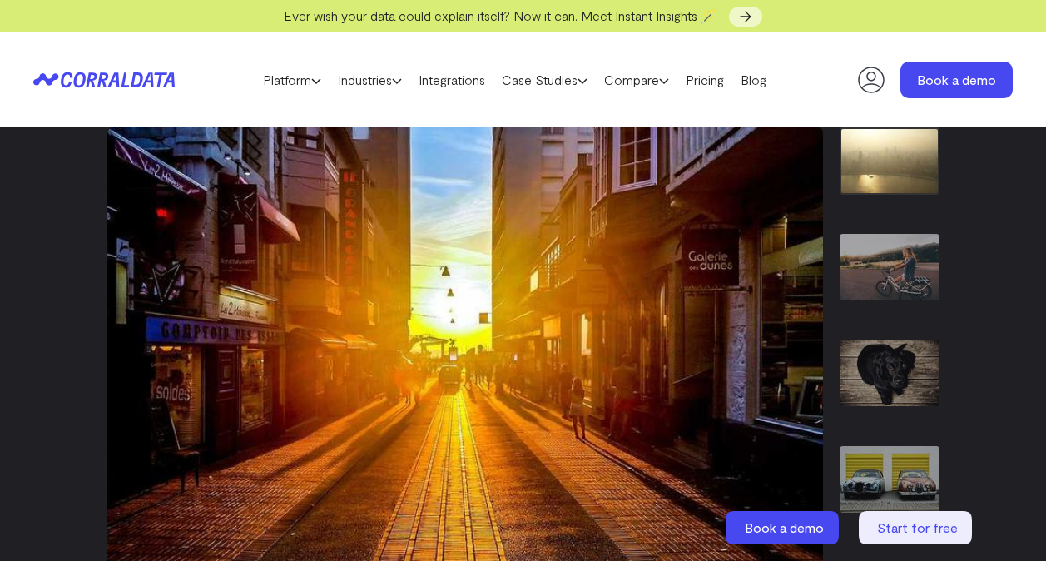 The height and width of the screenshot is (561, 1046). What do you see at coordinates (705, 80) in the screenshot?
I see `a: Pricing` at bounding box center [705, 80].